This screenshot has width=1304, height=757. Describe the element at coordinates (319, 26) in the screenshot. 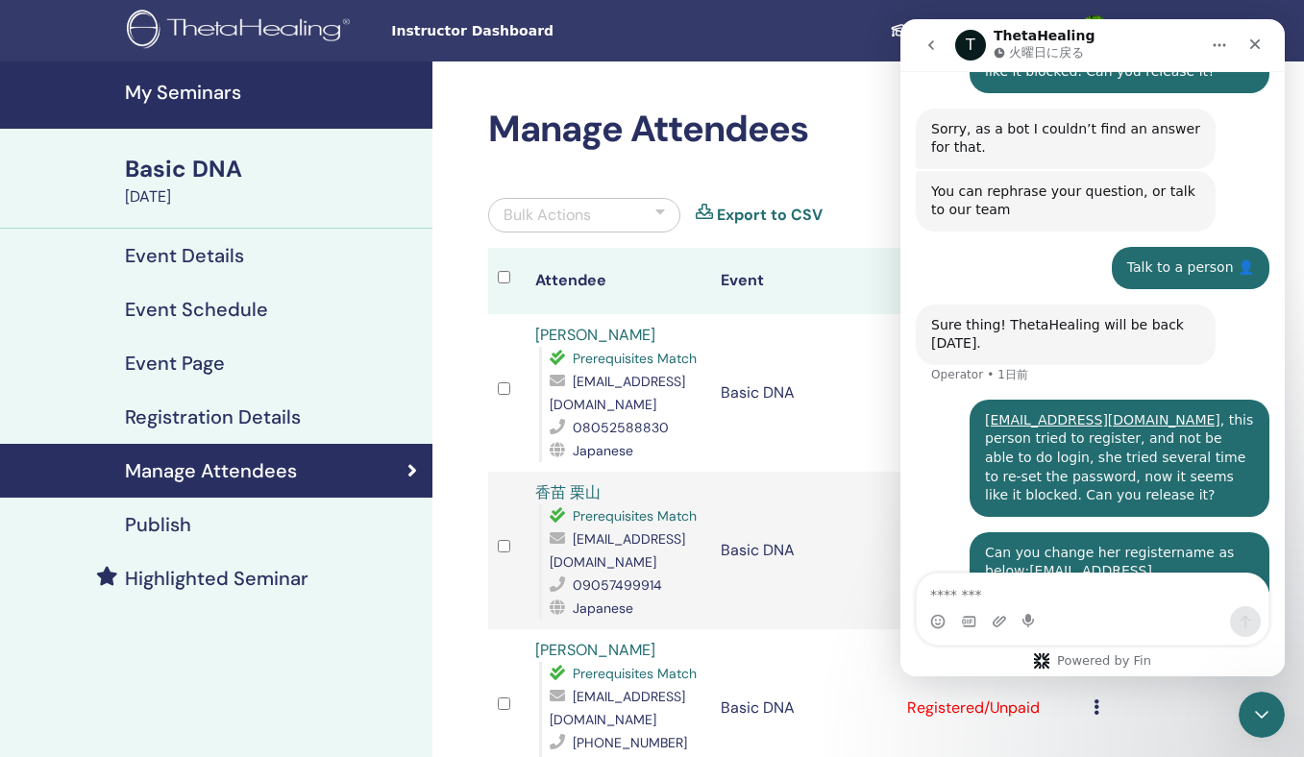

I see `button: ホーム` at that location.